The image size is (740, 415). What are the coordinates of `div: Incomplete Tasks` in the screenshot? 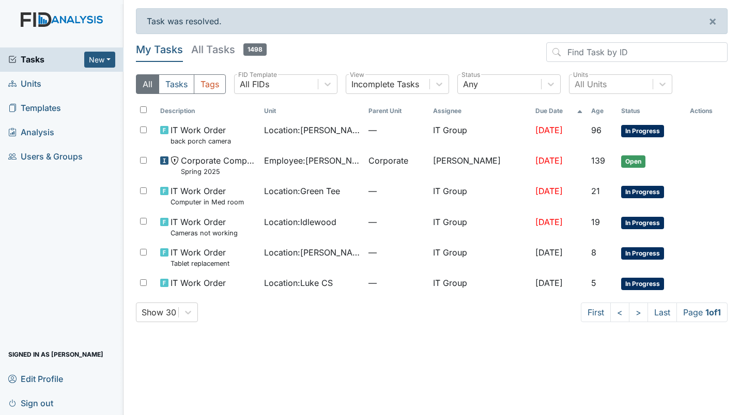 It's located at (385, 84).